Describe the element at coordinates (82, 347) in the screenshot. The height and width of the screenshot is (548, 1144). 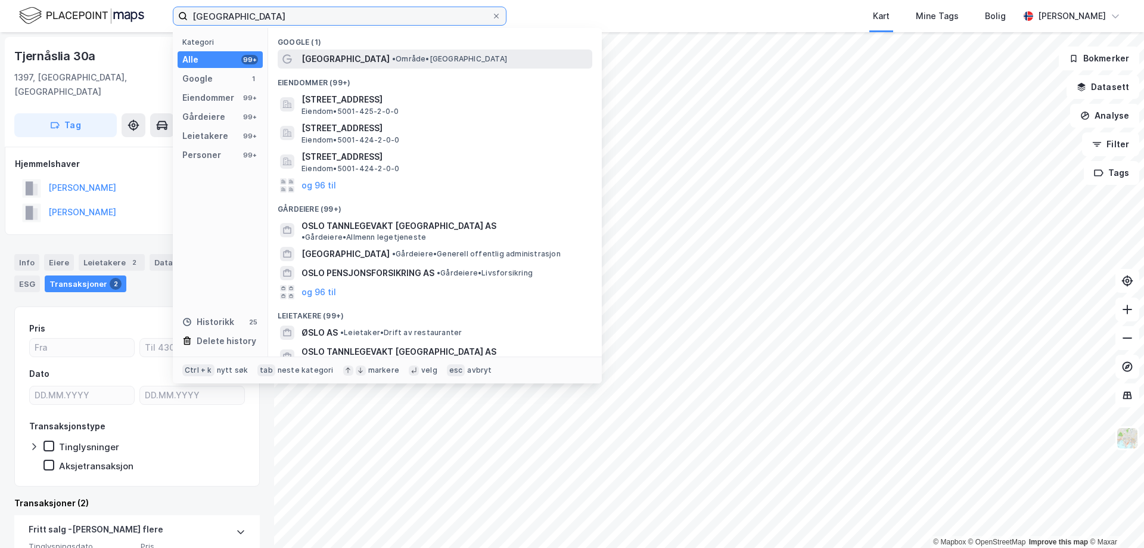
I see `input: Fra` at that location.